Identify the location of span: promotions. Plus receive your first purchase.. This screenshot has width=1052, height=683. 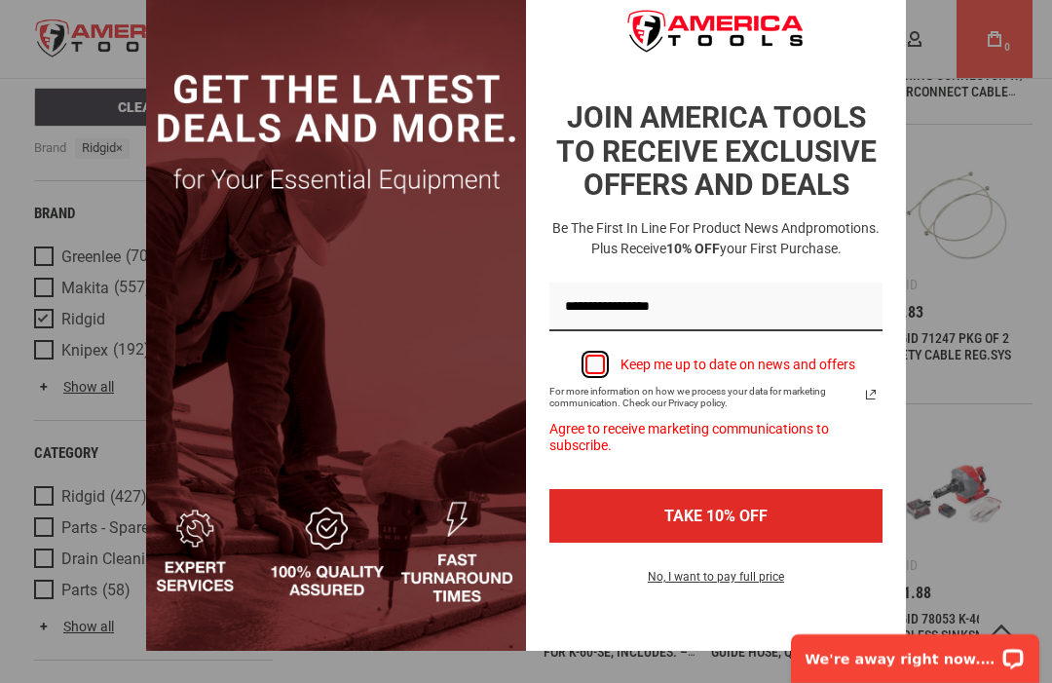
(735, 238).